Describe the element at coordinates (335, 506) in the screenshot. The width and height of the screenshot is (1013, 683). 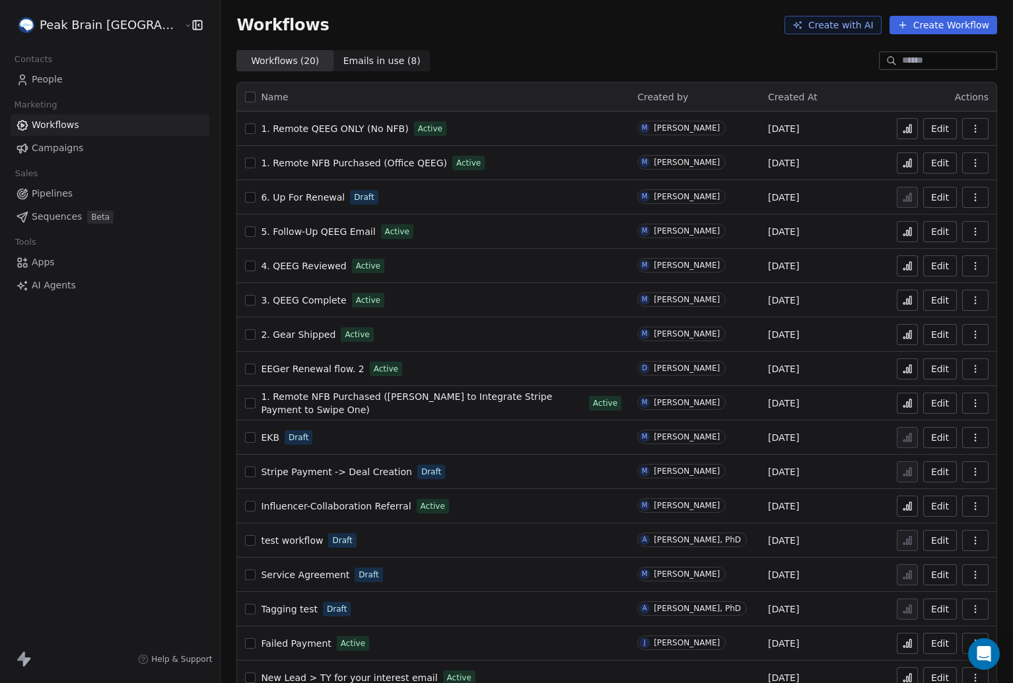
I see `span: Influencer-Collaboration Referral` at that location.